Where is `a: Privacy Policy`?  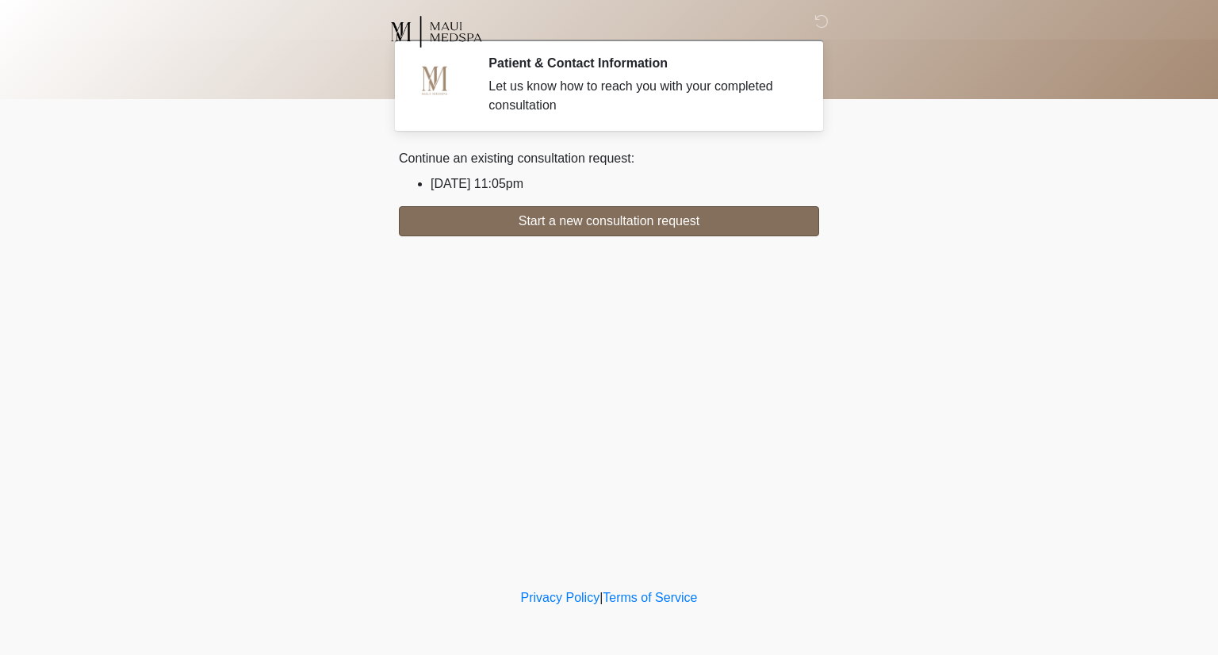
a: Privacy Policy is located at coordinates (561, 597).